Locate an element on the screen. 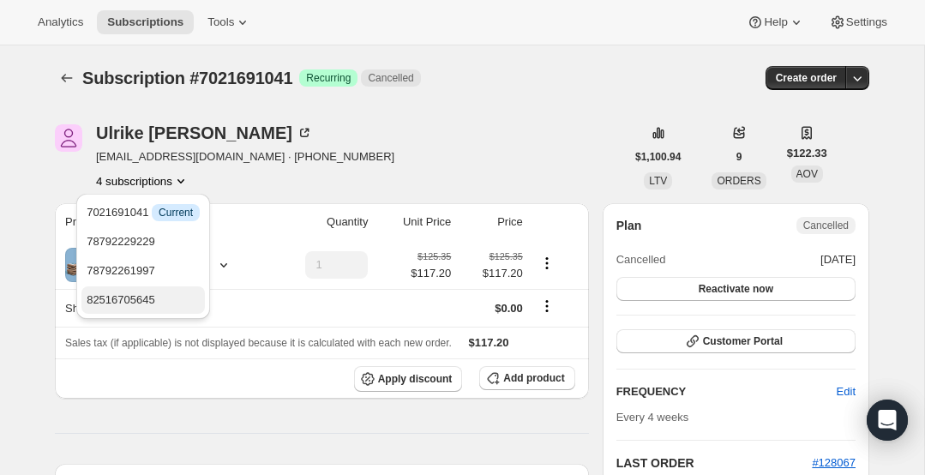 The image size is (925, 475). span: 78792261997 is located at coordinates (121, 270).